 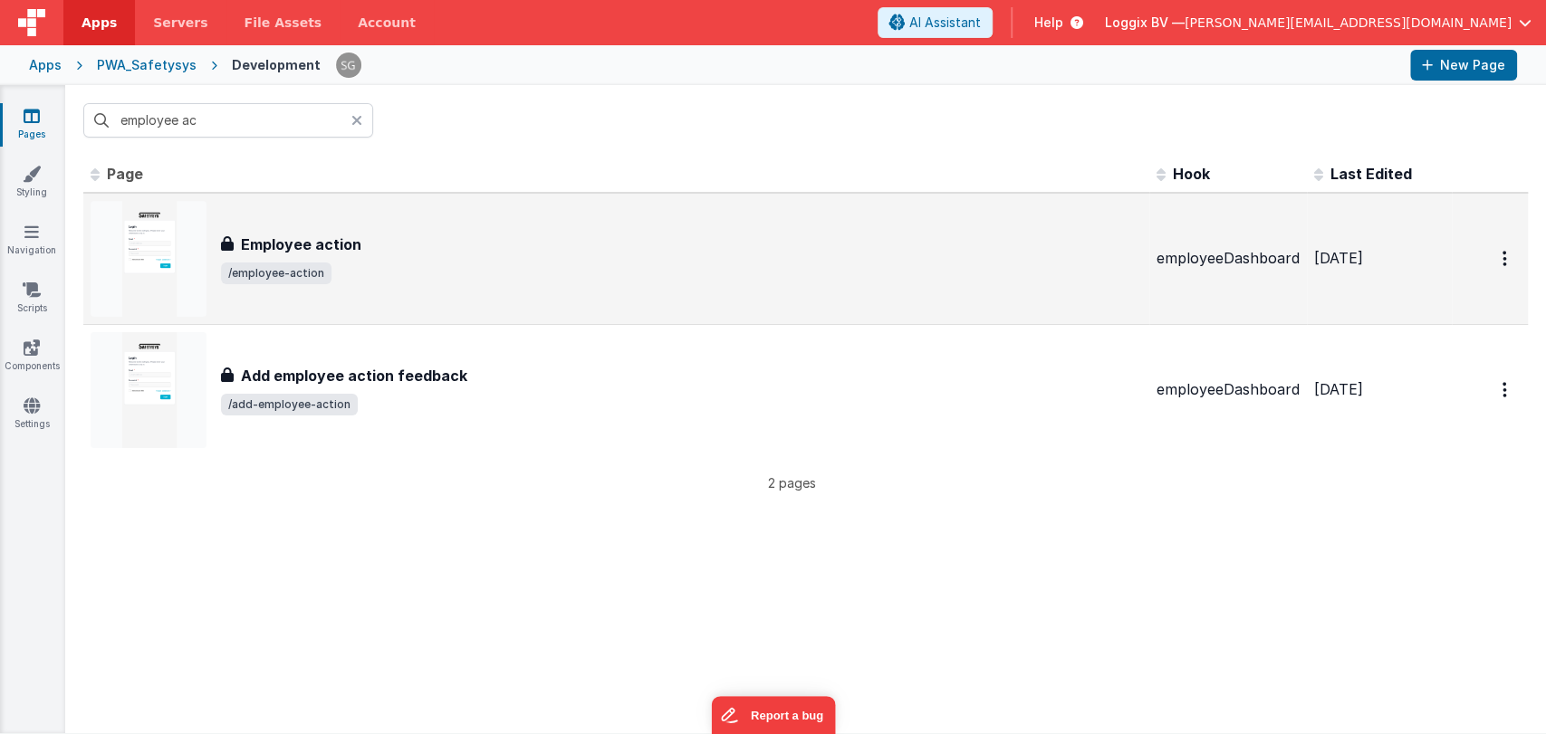 I want to click on span: File Assets, so click(x=283, y=23).